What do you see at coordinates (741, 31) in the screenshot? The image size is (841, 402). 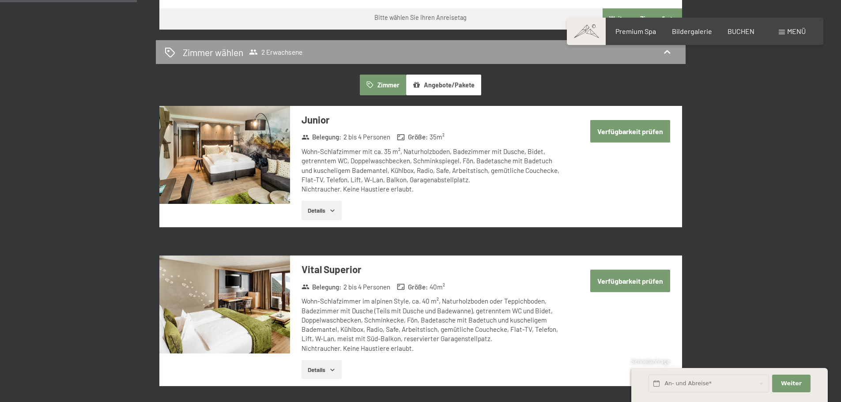 I see `span: BUCHEN` at bounding box center [741, 31].